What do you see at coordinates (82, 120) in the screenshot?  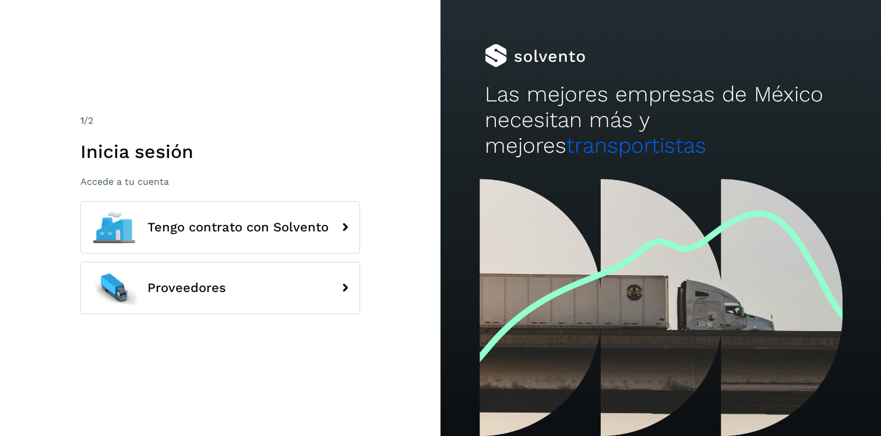 I see `span: 1` at bounding box center [82, 120].